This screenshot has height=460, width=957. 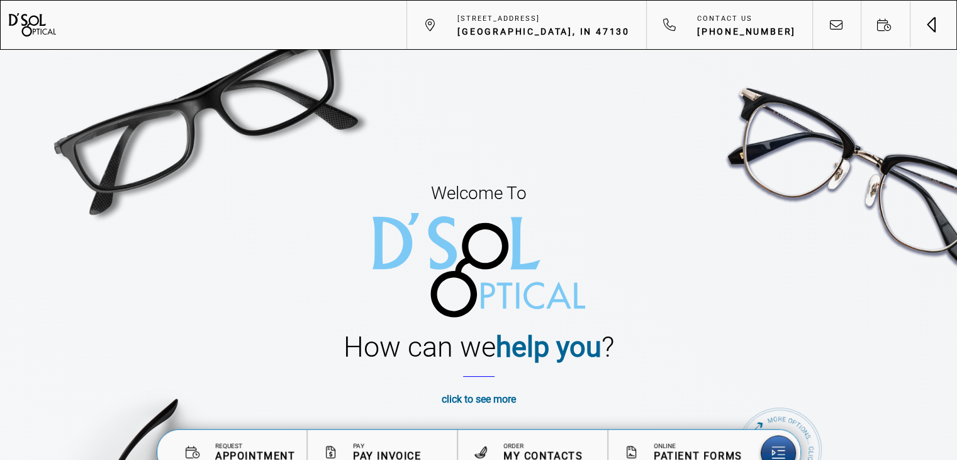 I want to click on span: Contact Us, so click(x=747, y=19).